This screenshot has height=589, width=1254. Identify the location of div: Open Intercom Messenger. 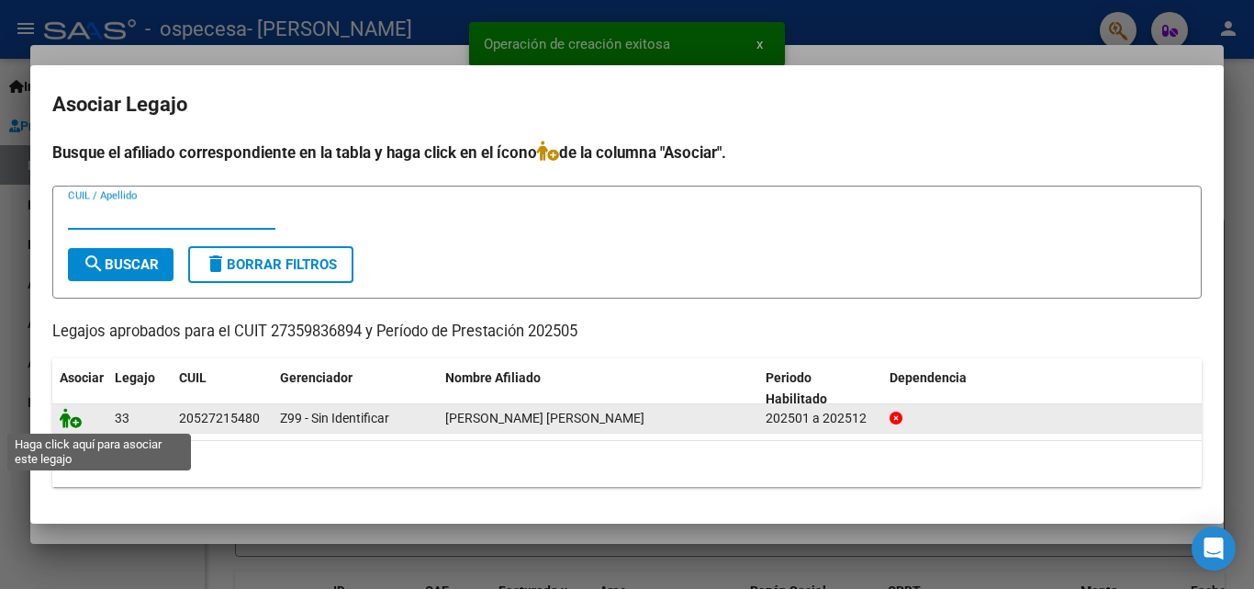
(1214, 548).